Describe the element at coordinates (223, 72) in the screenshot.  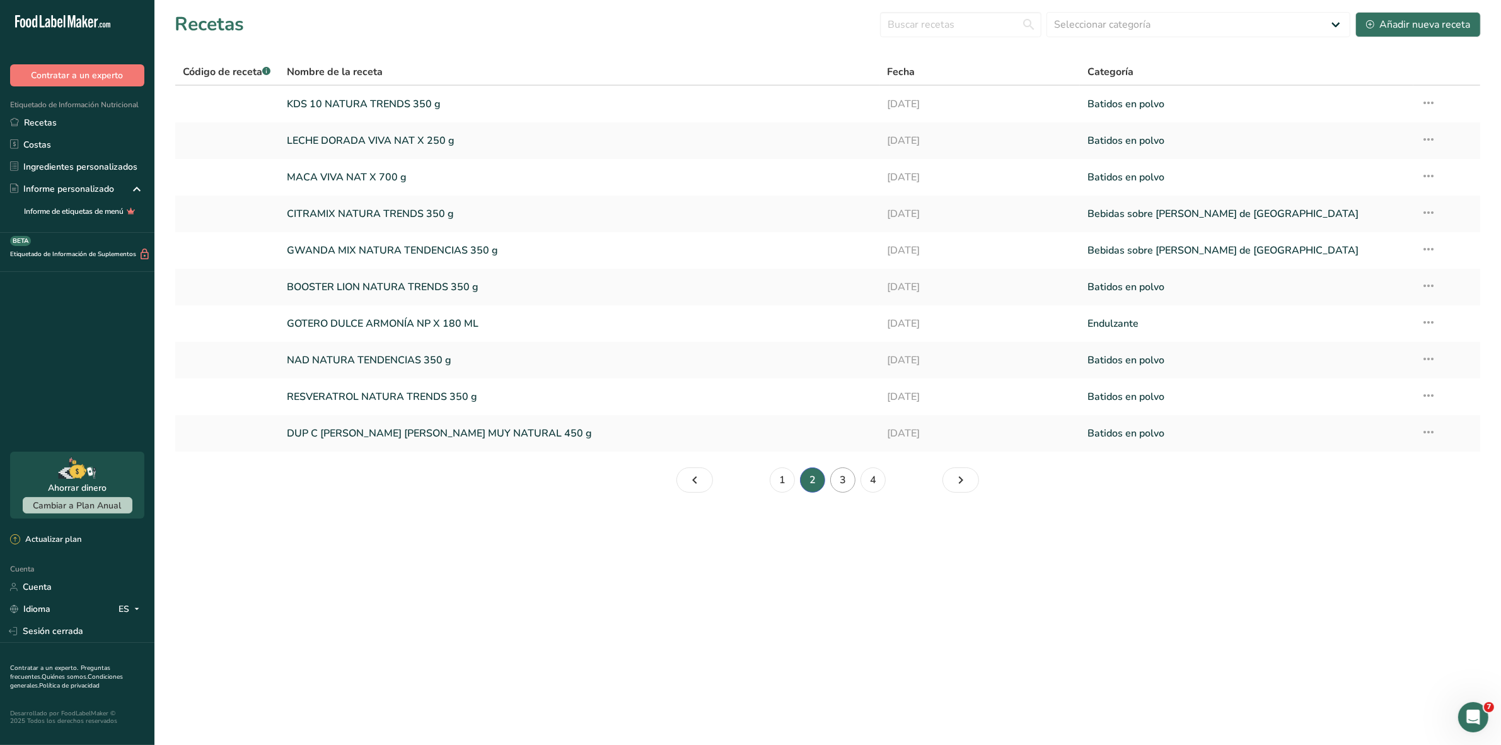
I see `font: Código de receta` at that location.